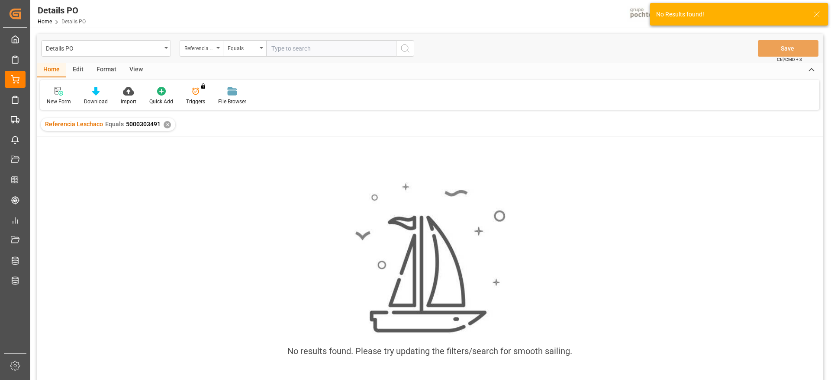 The width and height of the screenshot is (831, 380). Describe the element at coordinates (129, 102) in the screenshot. I see `div: Import` at that location.